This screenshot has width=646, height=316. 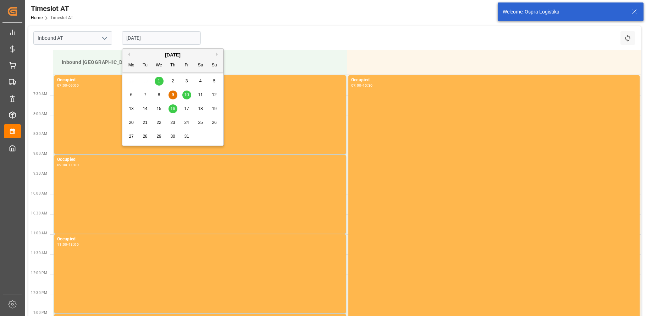 What do you see at coordinates (159, 109) in the screenshot?
I see `span: 15` at bounding box center [159, 109].